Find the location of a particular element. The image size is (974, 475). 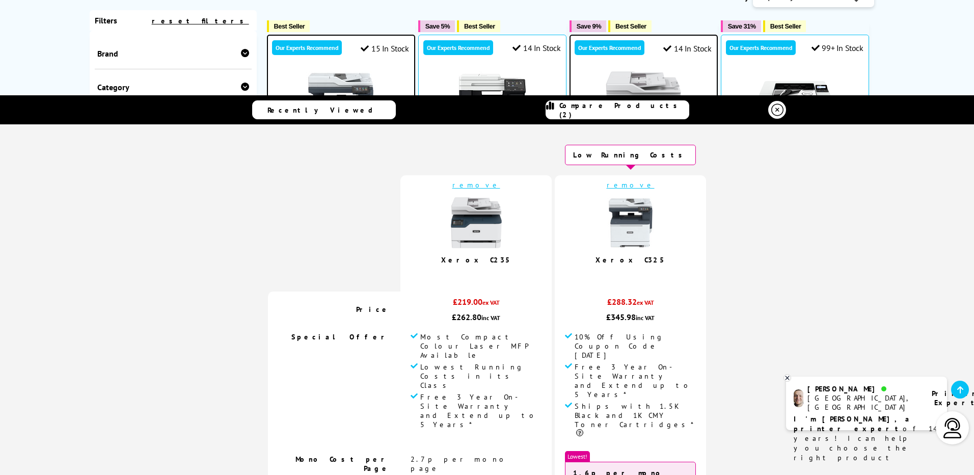

span: Mono Cost per Page is located at coordinates (343, 463).